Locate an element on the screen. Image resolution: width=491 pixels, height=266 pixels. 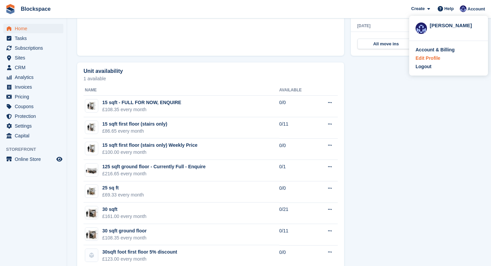
span: Sites is located at coordinates (35, 58).